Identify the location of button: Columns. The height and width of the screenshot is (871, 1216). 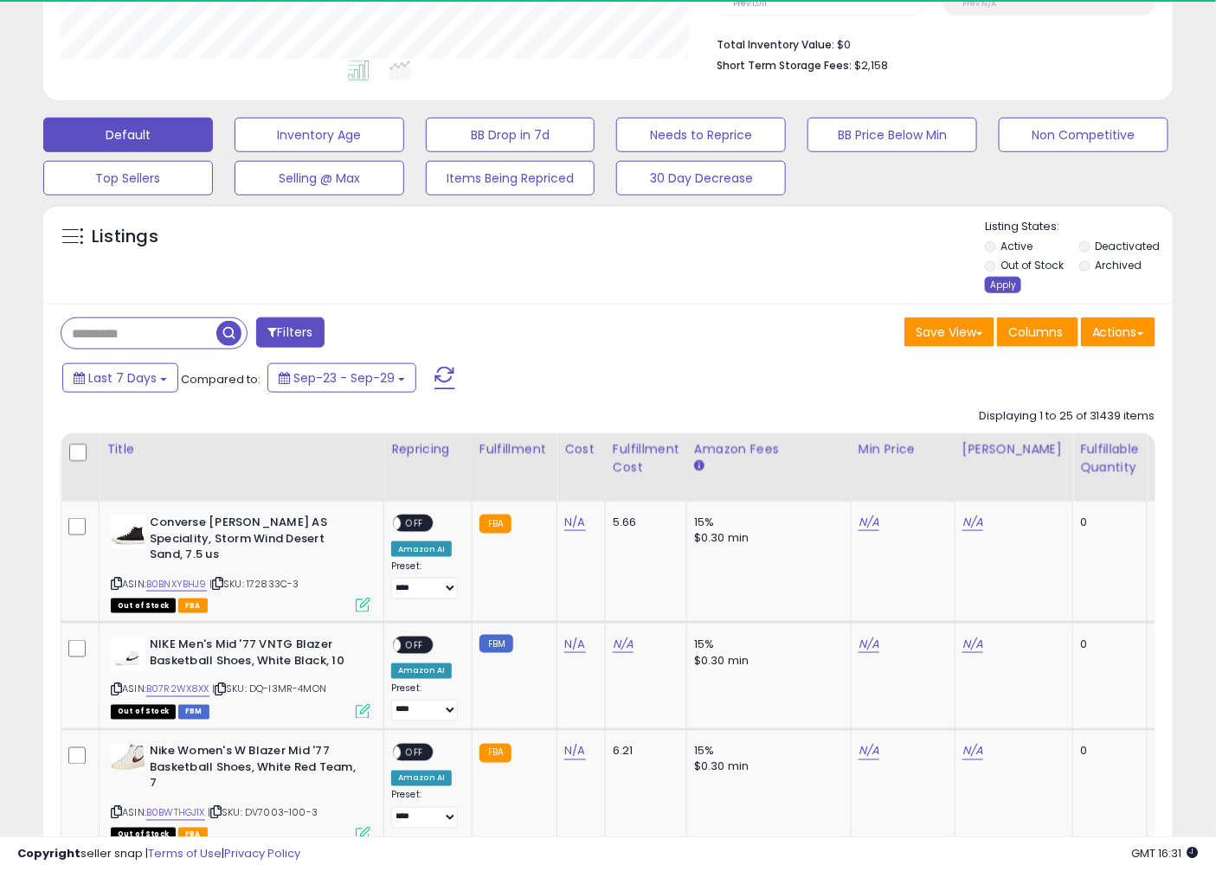
(1037, 332).